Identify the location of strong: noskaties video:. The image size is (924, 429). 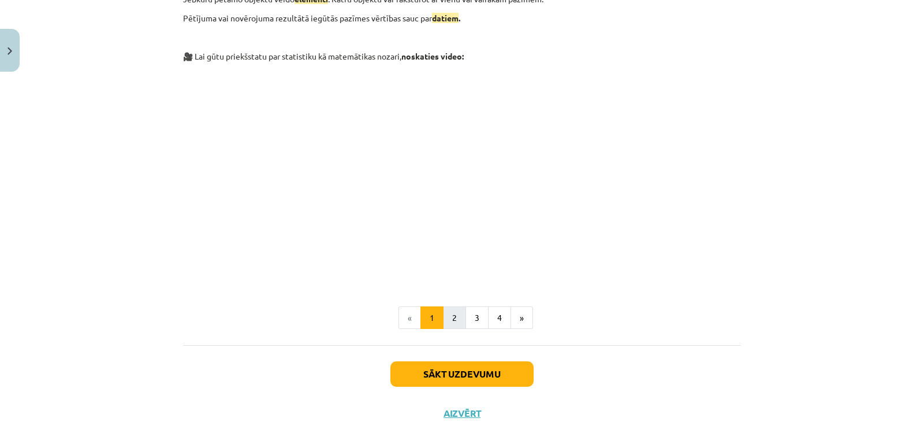
(433, 56).